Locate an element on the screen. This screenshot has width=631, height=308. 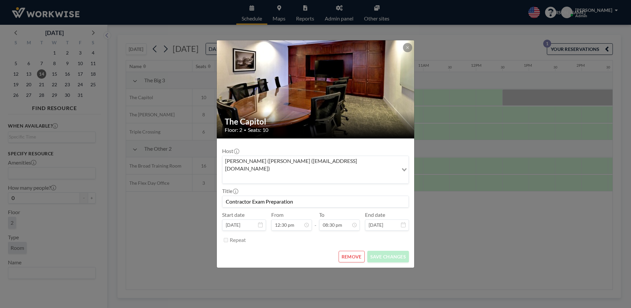
label: Start date is located at coordinates (233, 215).